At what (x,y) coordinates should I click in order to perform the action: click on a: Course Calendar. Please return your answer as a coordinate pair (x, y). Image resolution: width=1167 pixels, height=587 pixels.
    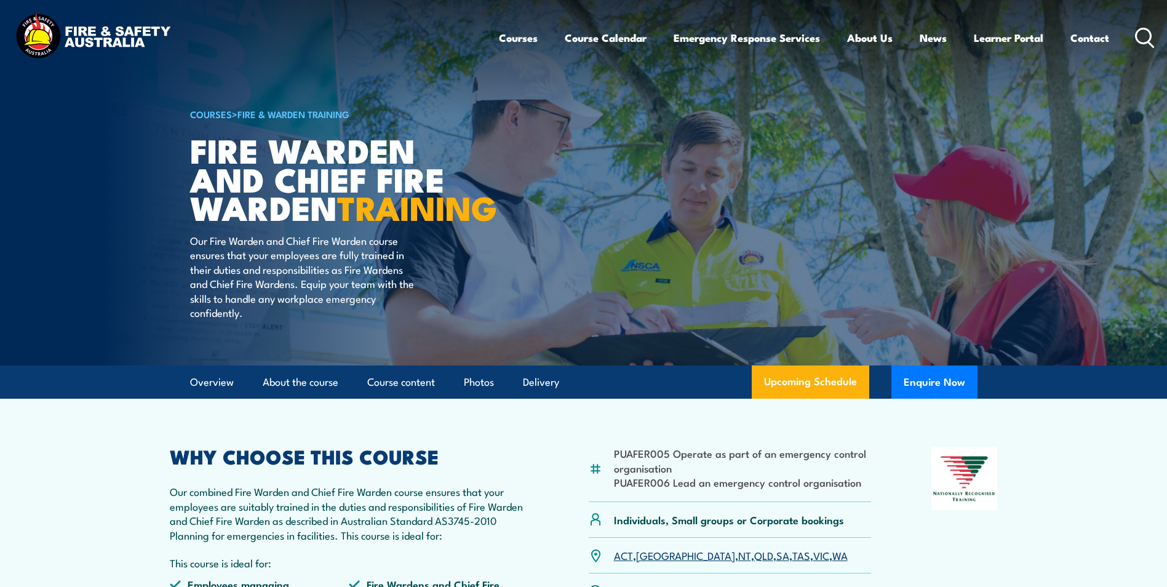
    Looking at the image, I should click on (606, 38).